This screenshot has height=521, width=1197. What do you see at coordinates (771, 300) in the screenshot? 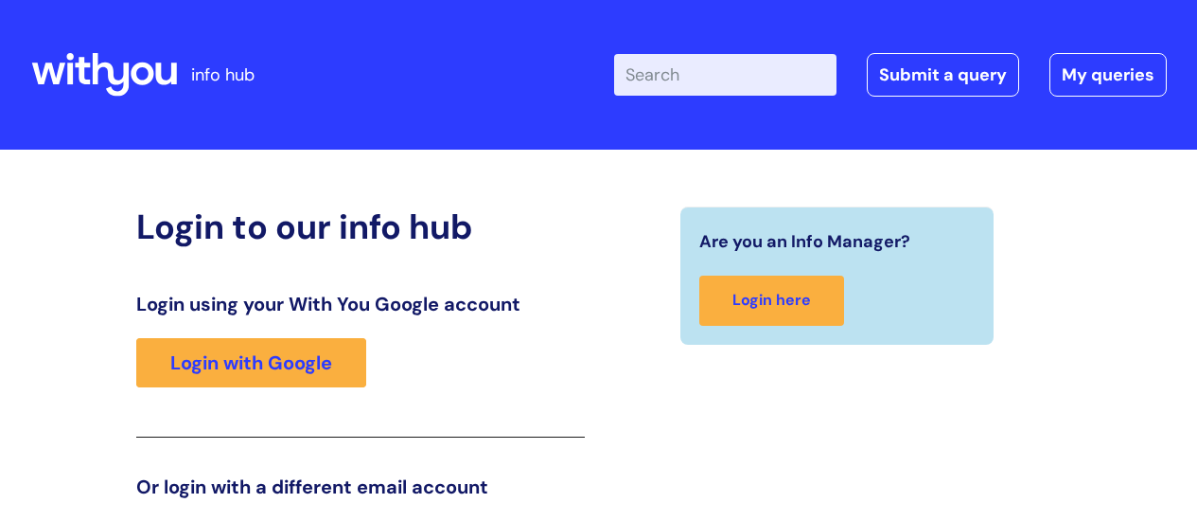
I see `a: Login here` at bounding box center [771, 300].